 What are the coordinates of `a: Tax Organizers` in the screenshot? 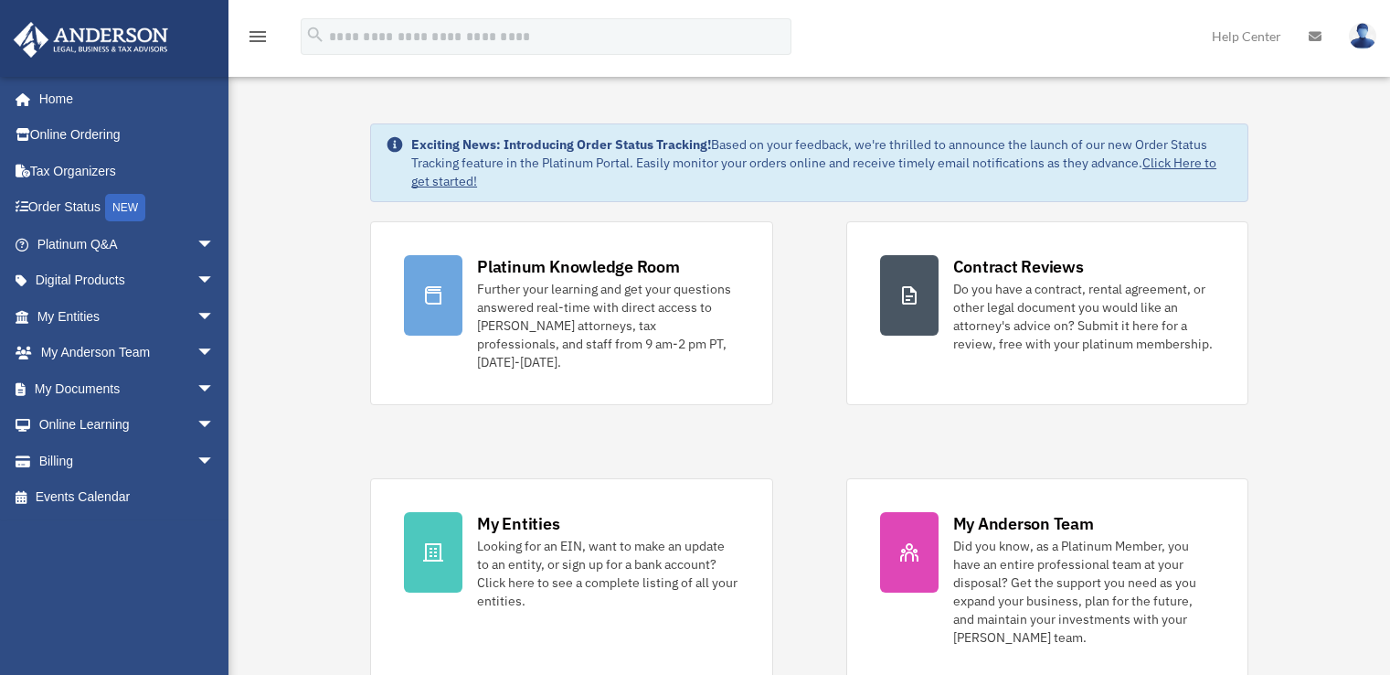 It's located at (127, 171).